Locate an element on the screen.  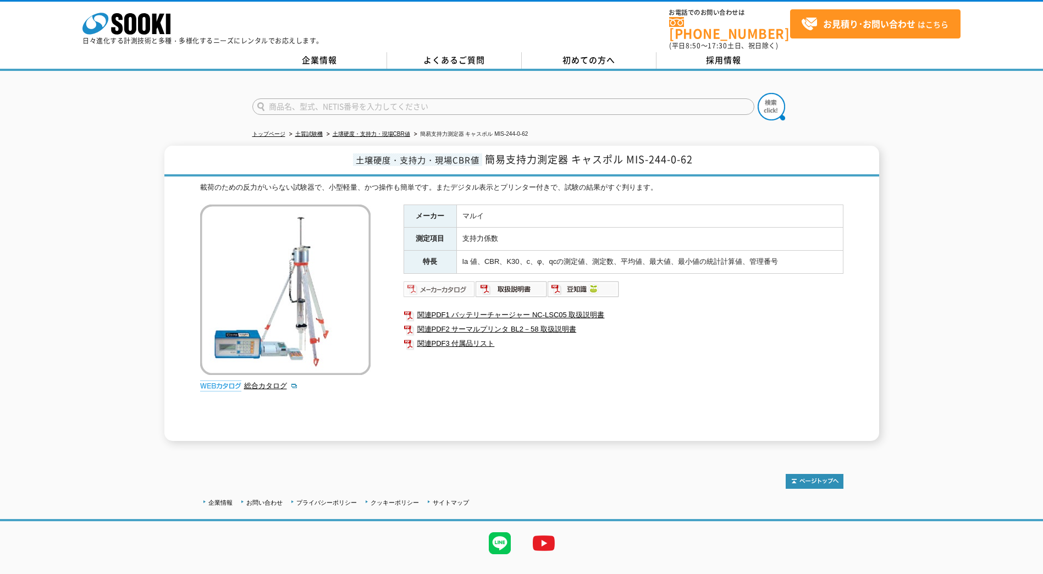
span: 土壌硬度・支持力・現場CBR値 is located at coordinates (417, 159).